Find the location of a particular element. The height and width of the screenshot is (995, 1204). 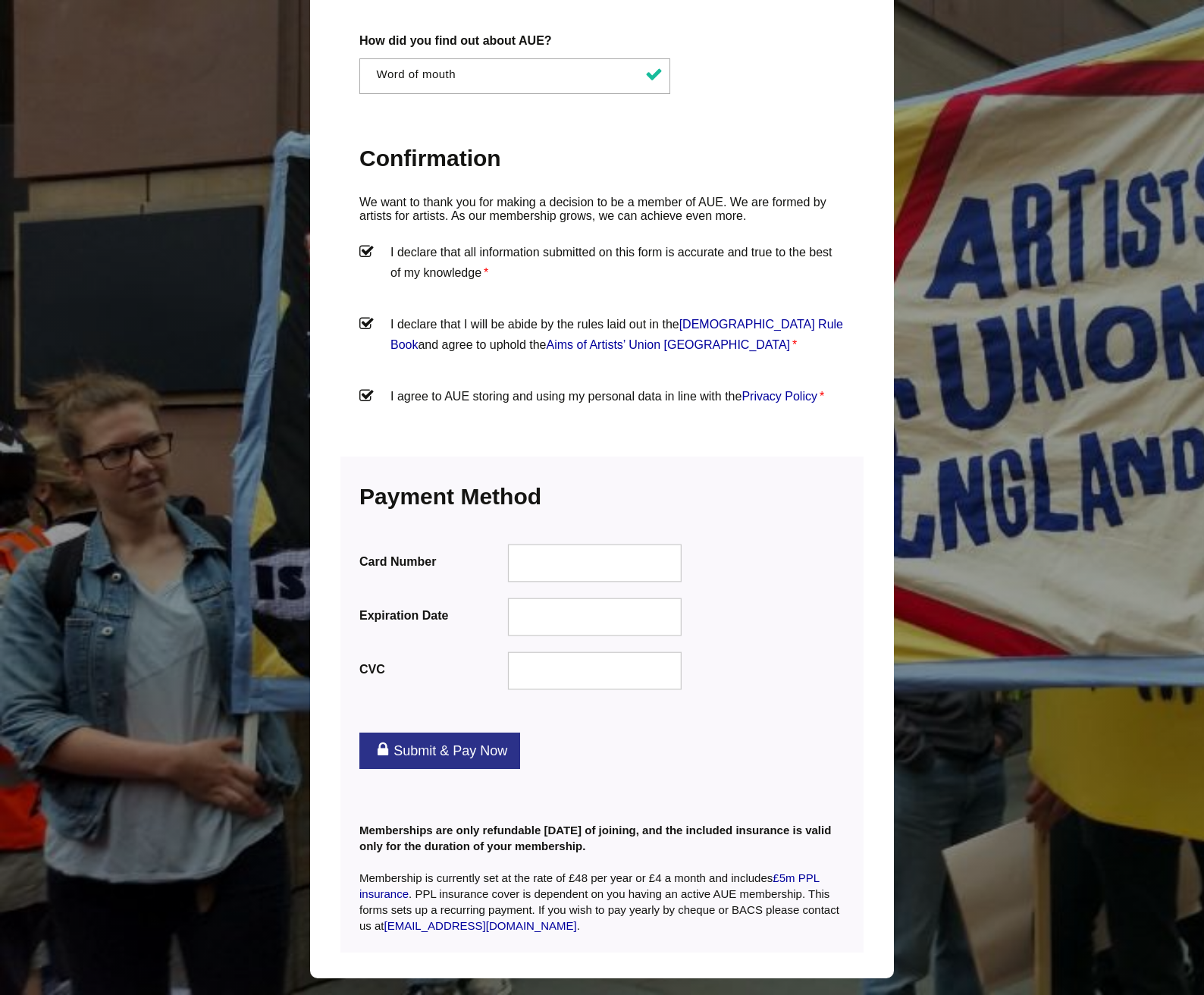

label: I declare that I will be abide by the rules laid out in the and agree to uphold the is located at coordinates (602, 337).